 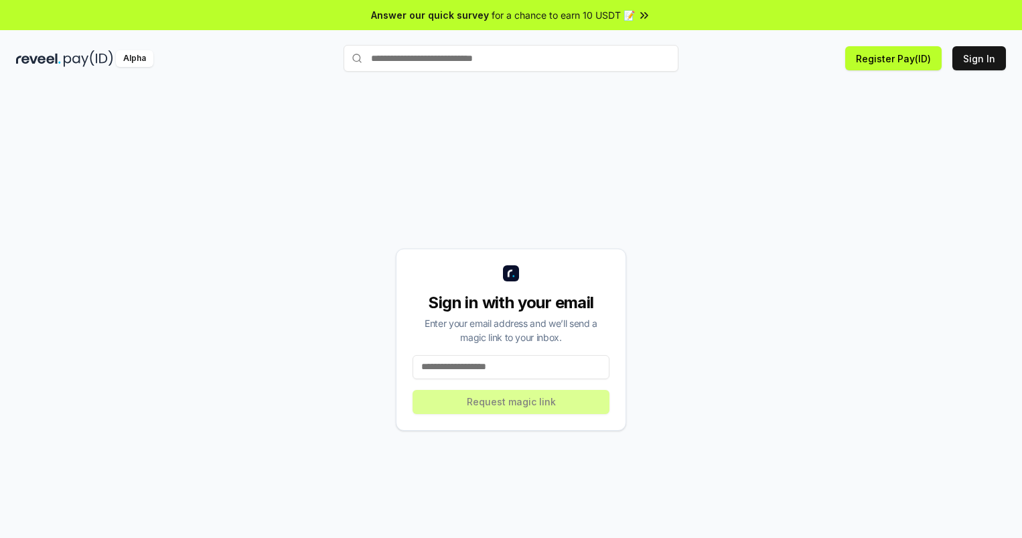 What do you see at coordinates (511, 273) in the screenshot?
I see `img: logo_small` at bounding box center [511, 273].